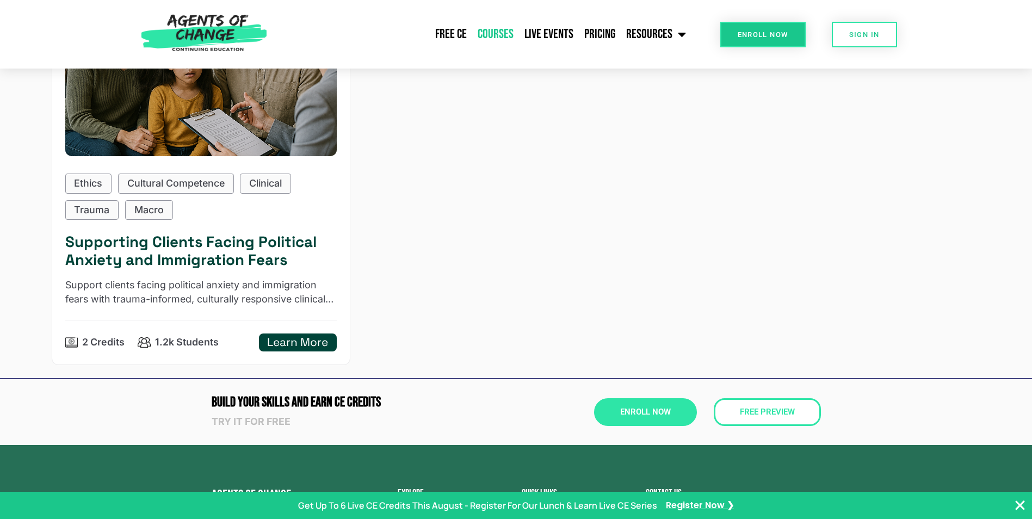 This screenshot has height=519, width=1032. Describe the element at coordinates (361, 402) in the screenshot. I see `h2: Build Your Skills and Earn CE CREDITS` at that location.